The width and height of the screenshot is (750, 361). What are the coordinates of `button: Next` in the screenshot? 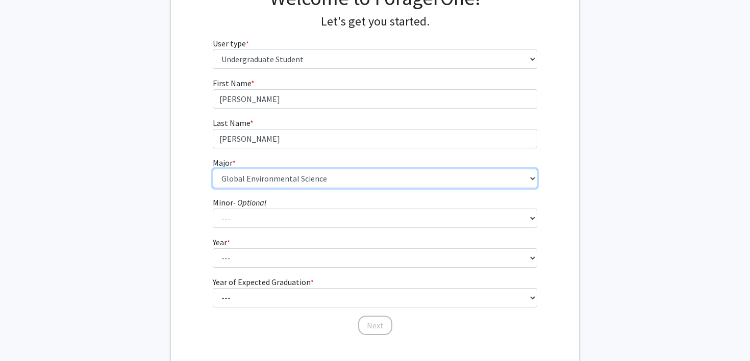 It's located at (375, 325).